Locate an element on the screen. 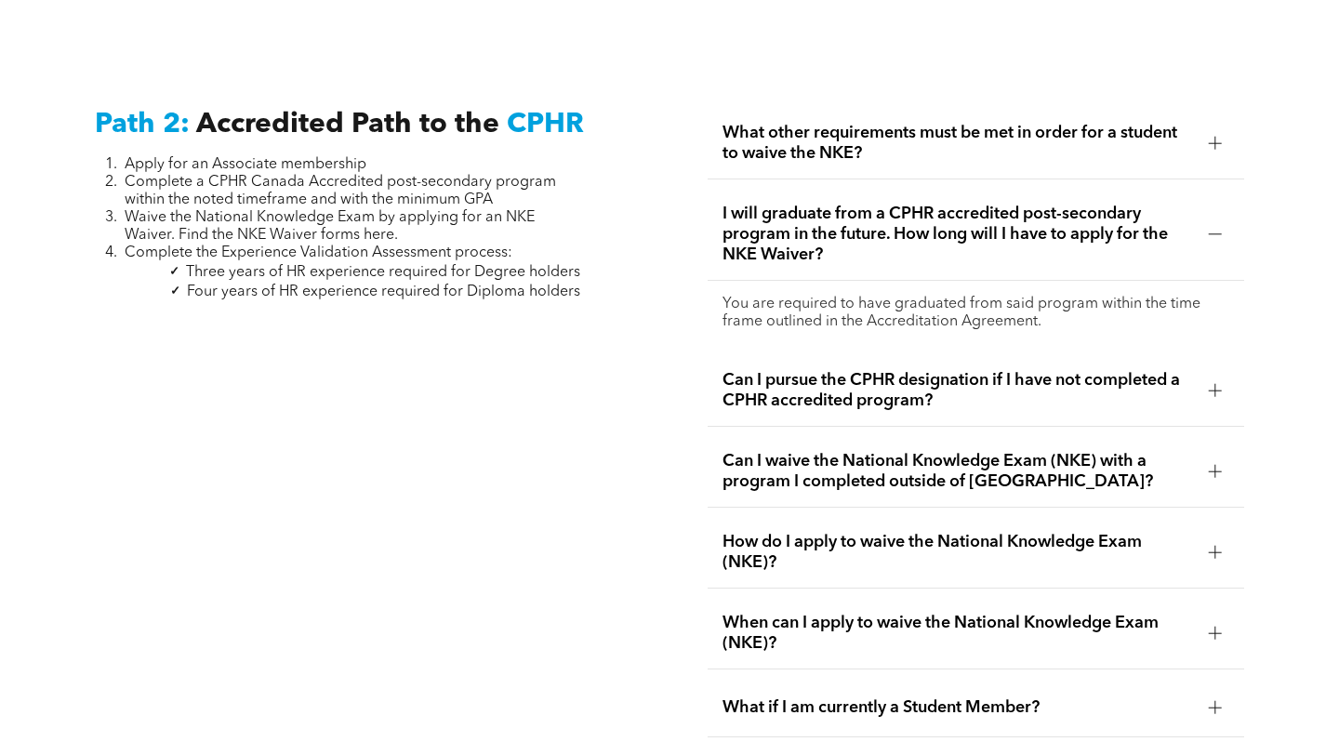 Image resolution: width=1339 pixels, height=755 pixels. span: Waive the National Knowledge Exam by applying for an NKE Waiver. Find the NKE Waiver forms here. is located at coordinates (329, 226).